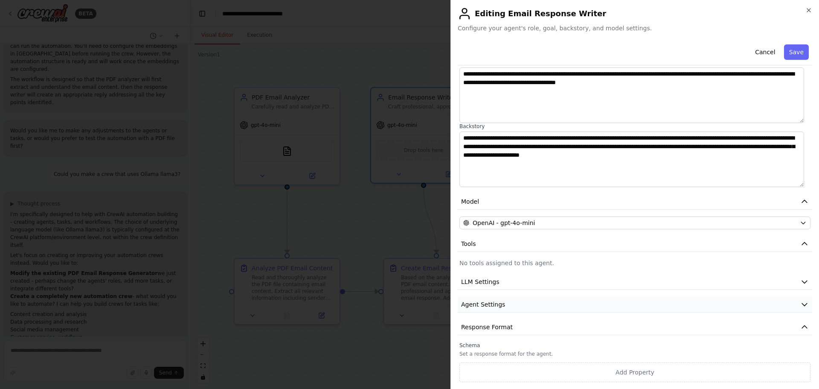  What do you see at coordinates (481, 282) in the screenshot?
I see `span: LLM Settings` at bounding box center [481, 282].